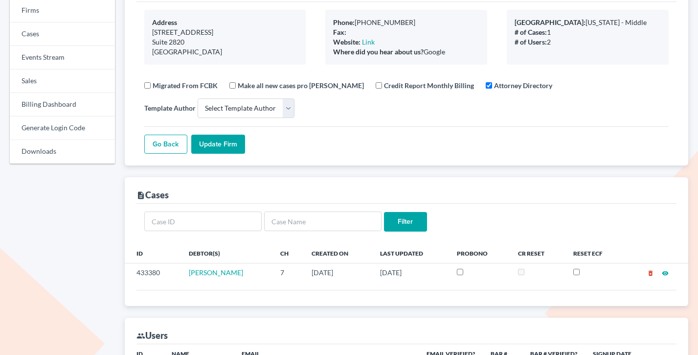  What do you see at coordinates (62, 152) in the screenshot?
I see `a: Downloads` at bounding box center [62, 152].